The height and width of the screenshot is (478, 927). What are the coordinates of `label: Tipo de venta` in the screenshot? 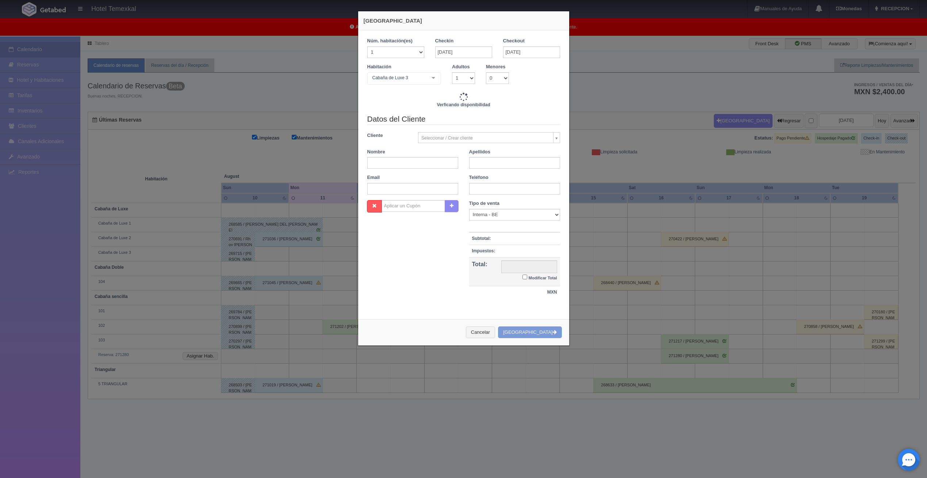 It's located at (484, 203).